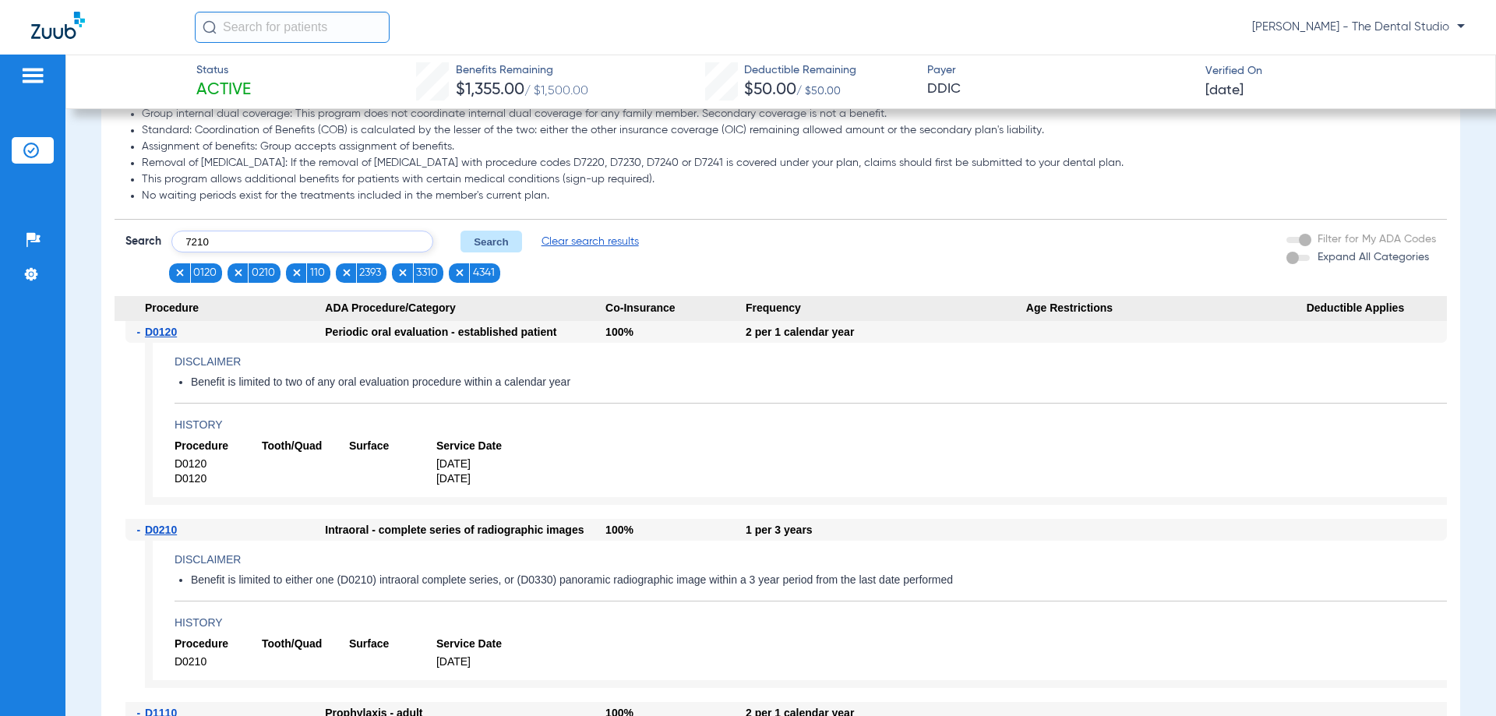 This screenshot has width=1496, height=716. Describe the element at coordinates (1457, 679) in the screenshot. I see `div: Chat Widget` at that location.